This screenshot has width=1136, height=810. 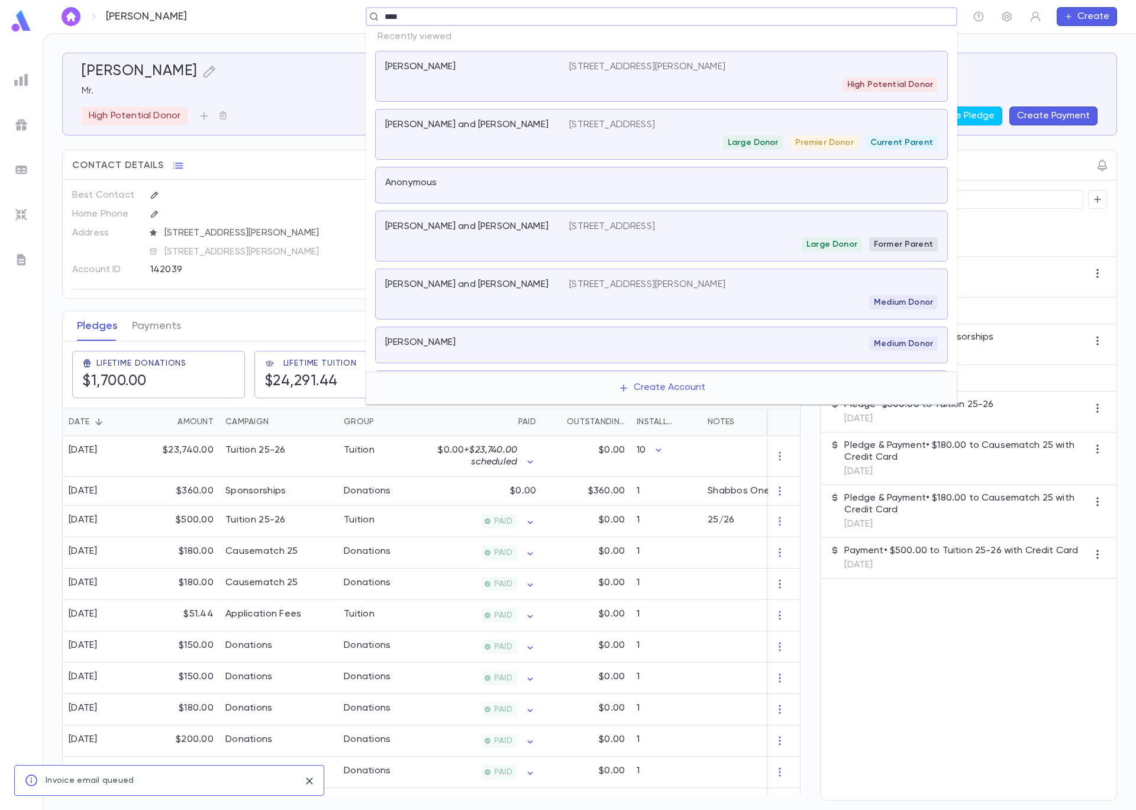 What do you see at coordinates (114, 382) in the screenshot?
I see `h5: $1,700.00` at bounding box center [114, 382].